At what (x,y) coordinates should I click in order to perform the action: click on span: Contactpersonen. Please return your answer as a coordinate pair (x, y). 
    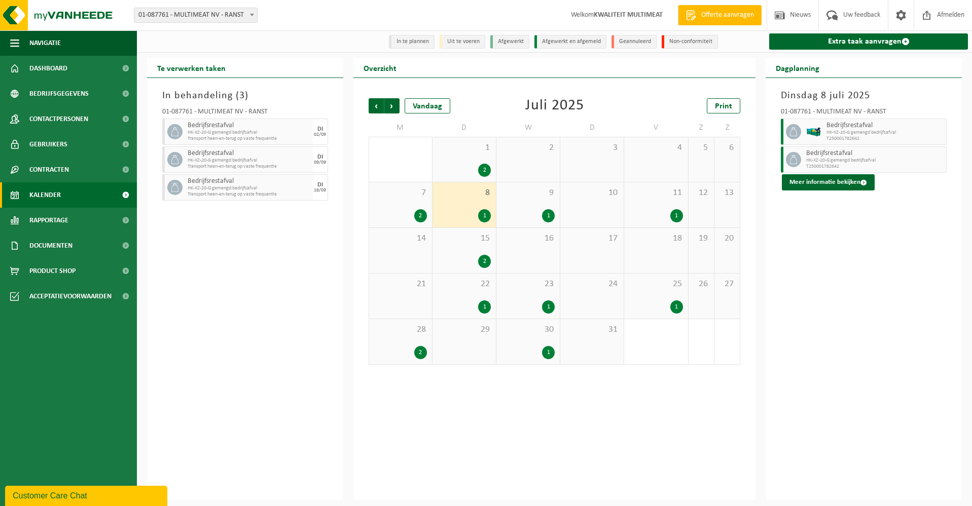
    Looking at the image, I should click on (59, 119).